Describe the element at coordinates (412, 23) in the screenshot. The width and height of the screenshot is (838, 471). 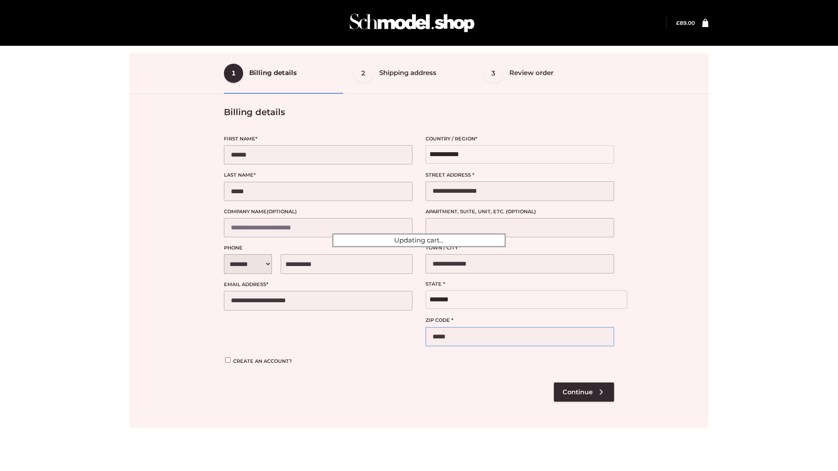
I see `img: Schmodel Admin 964` at that location.